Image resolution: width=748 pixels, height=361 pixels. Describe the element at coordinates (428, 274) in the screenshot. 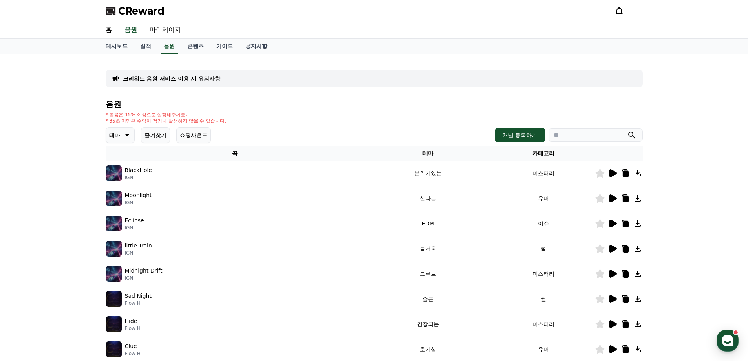

I see `td: 그루브` at that location.